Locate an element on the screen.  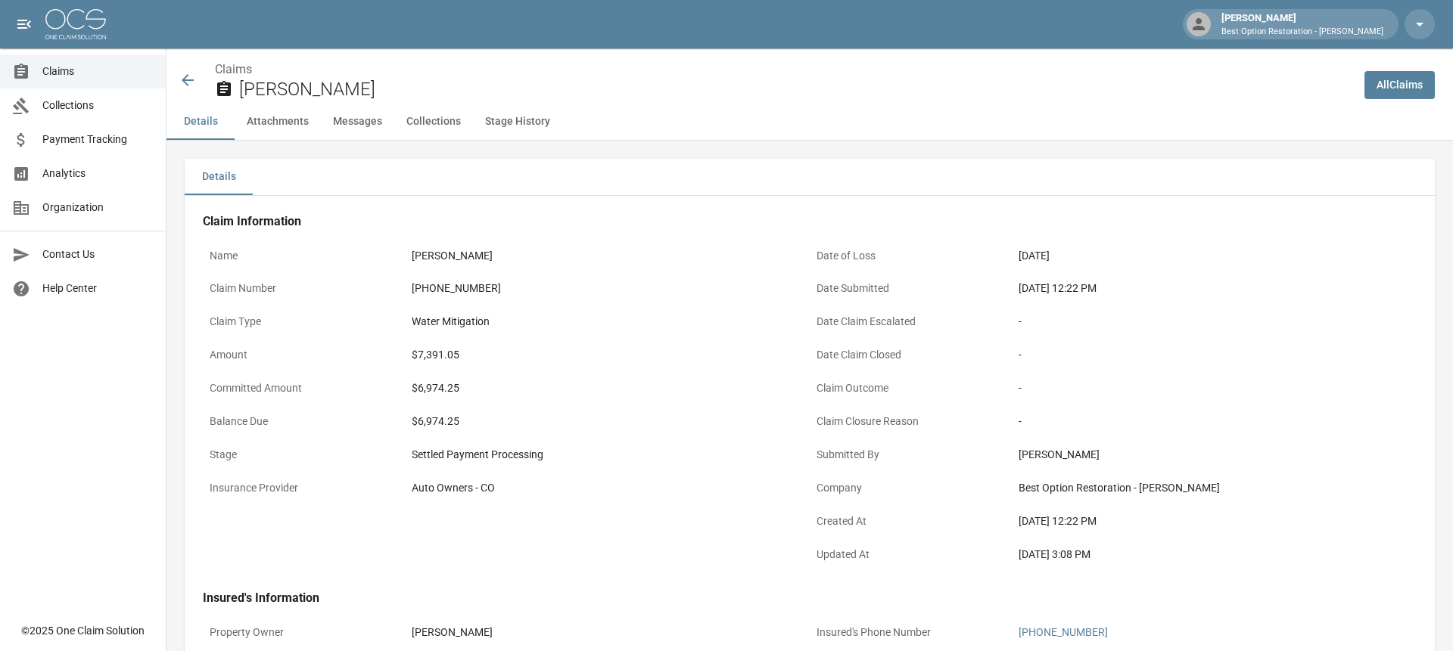
span: Claims is located at coordinates (98, 71).